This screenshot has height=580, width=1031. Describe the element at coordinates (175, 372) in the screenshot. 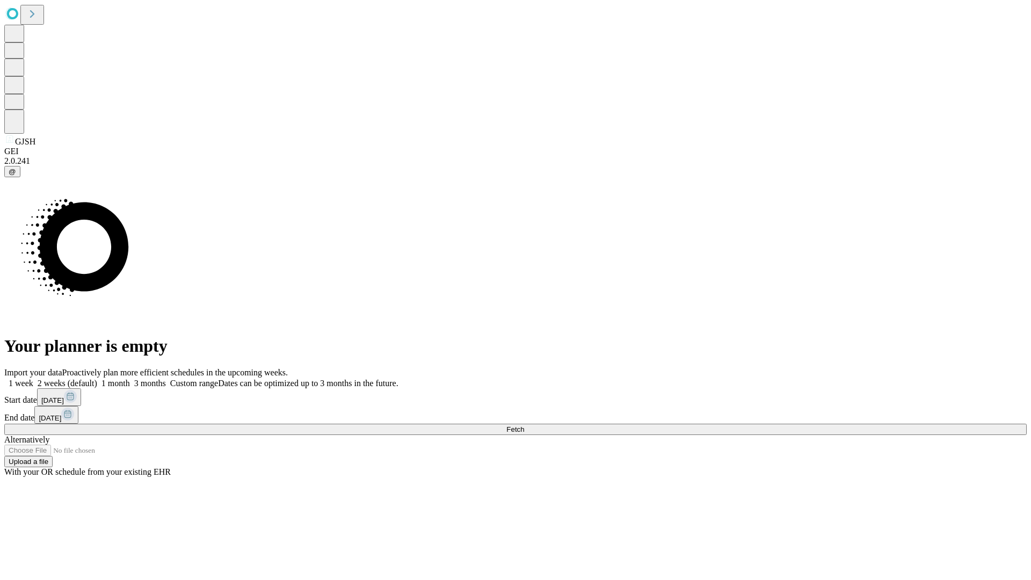

I see `span: Proactively plan more efficient schedules in the upcoming weeks.` at that location.